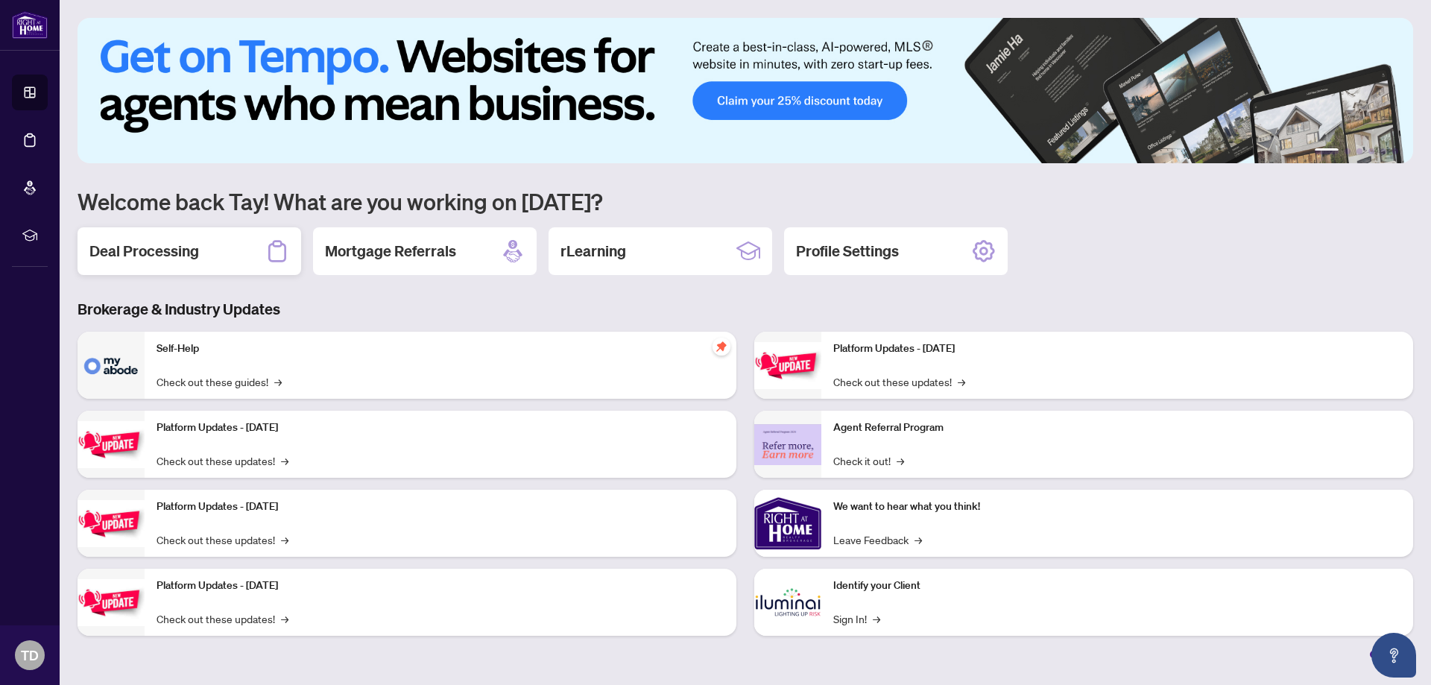 The image size is (1431, 685). What do you see at coordinates (30, 25) in the screenshot?
I see `img: logo` at bounding box center [30, 25].